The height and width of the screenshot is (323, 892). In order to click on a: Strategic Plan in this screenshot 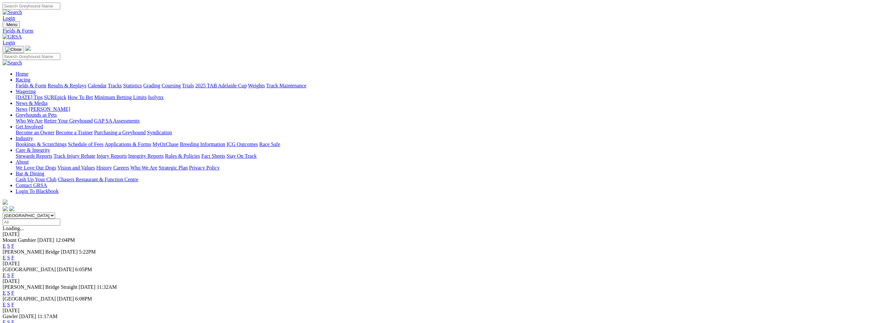, I will do `click(173, 167)`.